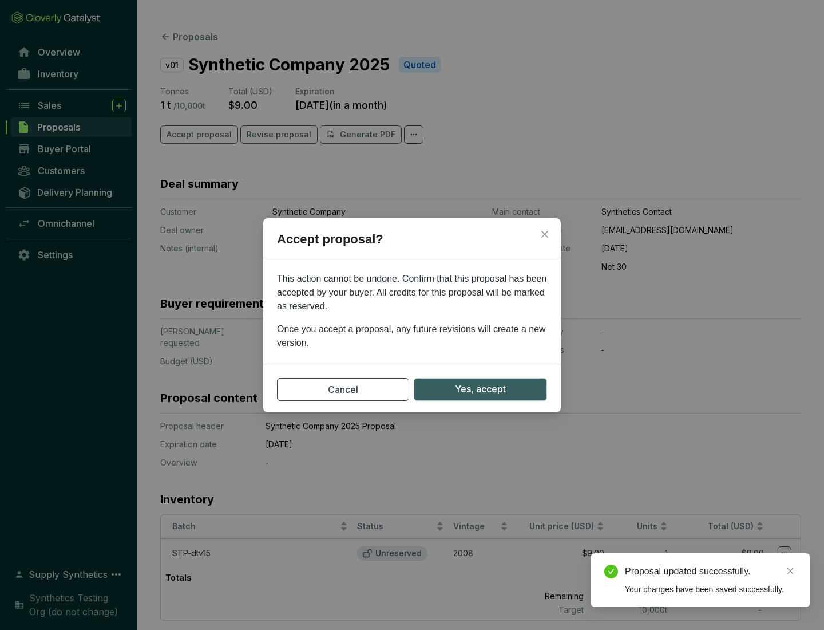 The image size is (824, 630). I want to click on div: Proposal updated successfully., so click(711, 571).